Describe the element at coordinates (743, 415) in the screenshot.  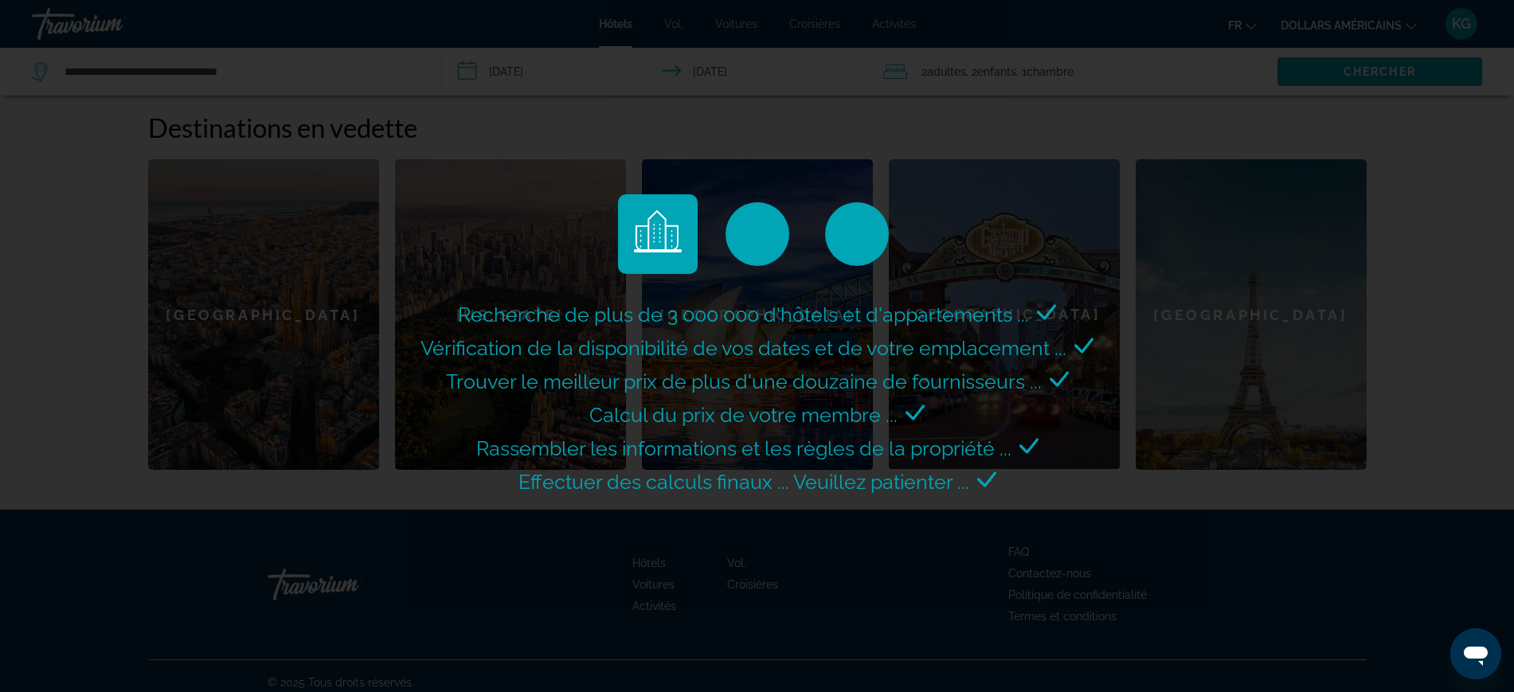
I see `span: Calcul du prix de votre membre ...` at that location.